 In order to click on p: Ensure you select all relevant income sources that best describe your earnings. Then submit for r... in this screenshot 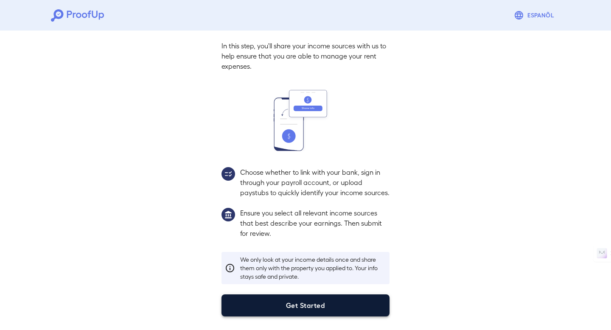, I will do `click(315, 223)`.